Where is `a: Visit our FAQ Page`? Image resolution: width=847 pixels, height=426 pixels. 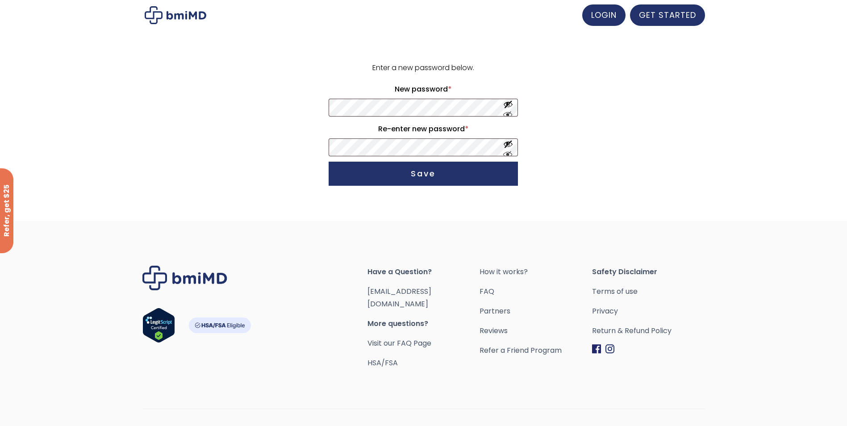
a: Visit our FAQ Page is located at coordinates (399, 343).